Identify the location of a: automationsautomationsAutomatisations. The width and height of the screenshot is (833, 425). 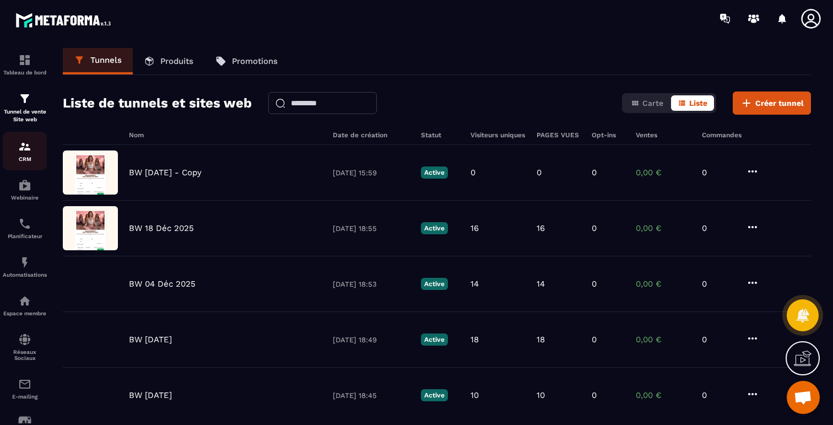
(25, 267).